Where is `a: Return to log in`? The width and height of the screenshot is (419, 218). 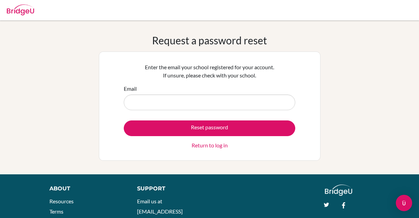
a: Return to log in is located at coordinates (210, 145).